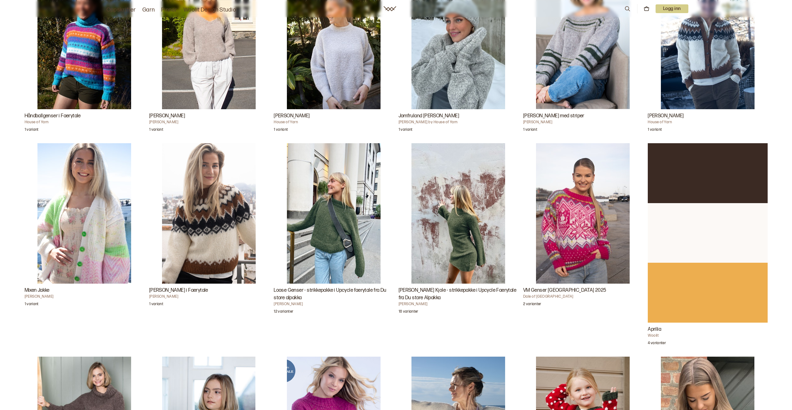 The image size is (792, 410). I want to click on p: 2 varianter, so click(532, 305).